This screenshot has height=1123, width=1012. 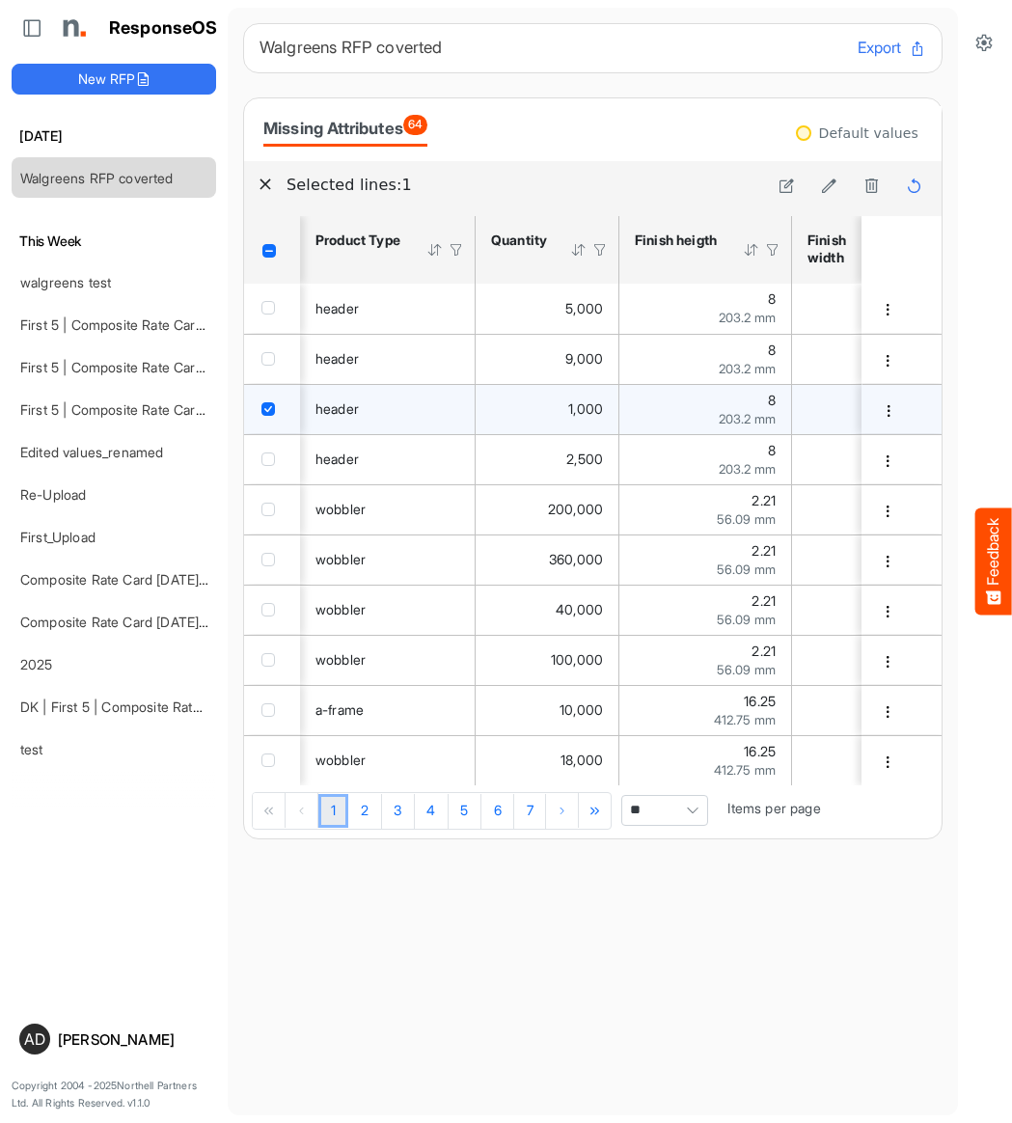 I want to click on span: 412.75 mm, so click(x=745, y=770).